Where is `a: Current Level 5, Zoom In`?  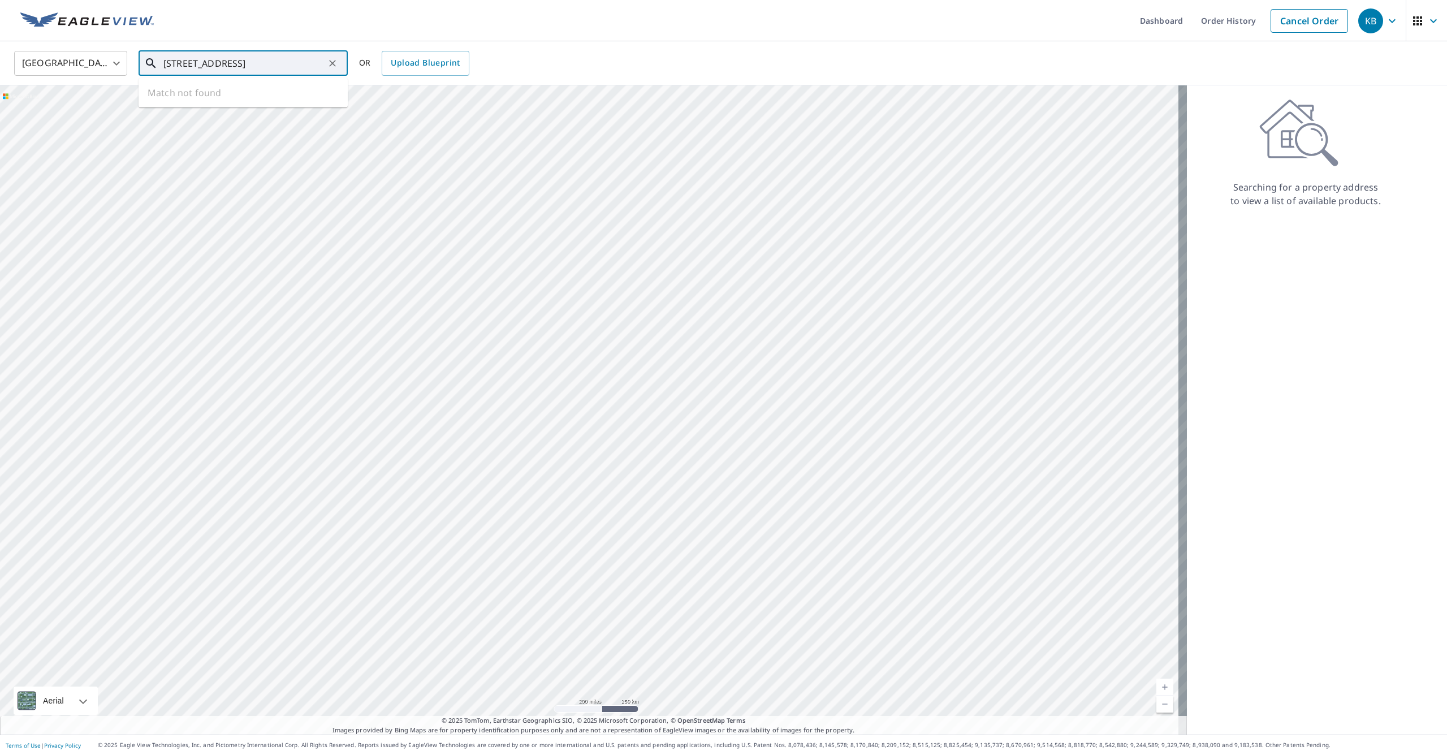 a: Current Level 5, Zoom In is located at coordinates (1164, 687).